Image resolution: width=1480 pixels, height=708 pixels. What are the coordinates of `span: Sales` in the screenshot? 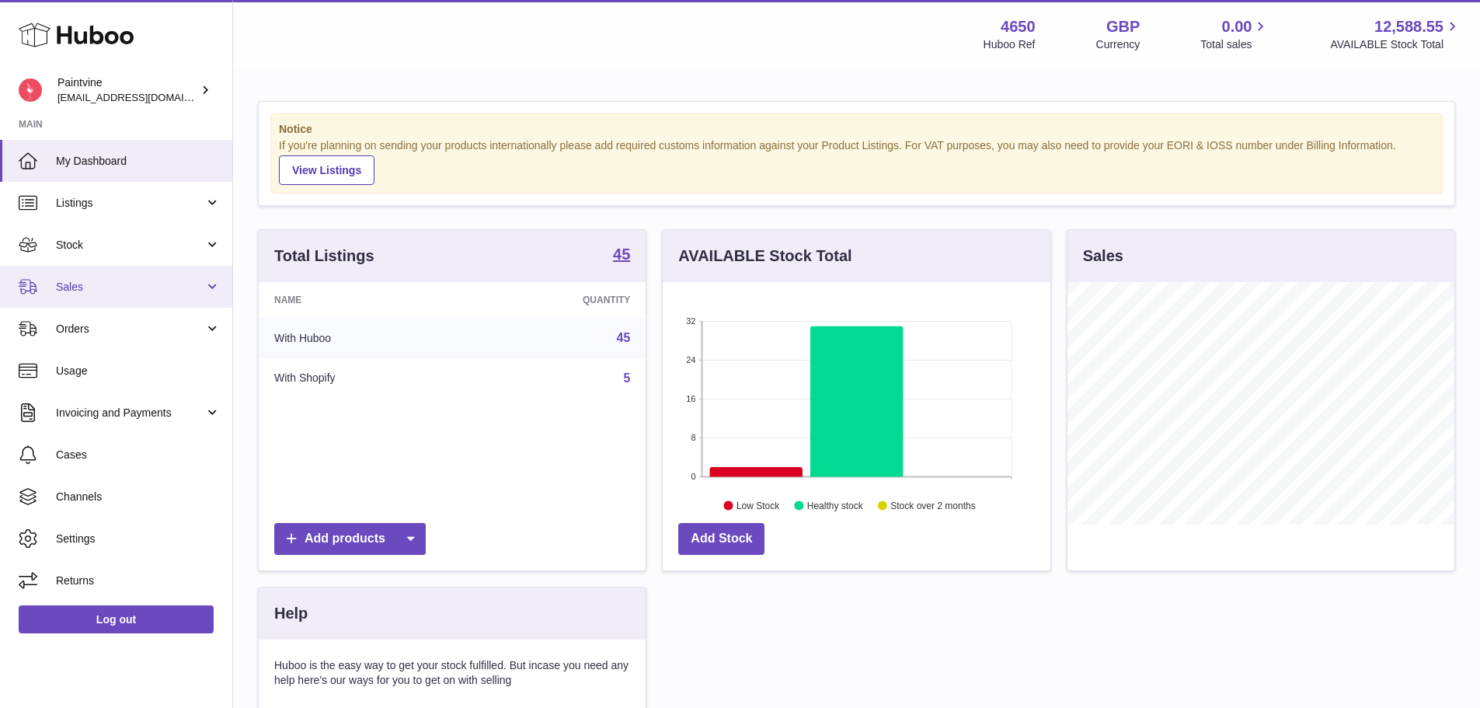 It's located at (130, 287).